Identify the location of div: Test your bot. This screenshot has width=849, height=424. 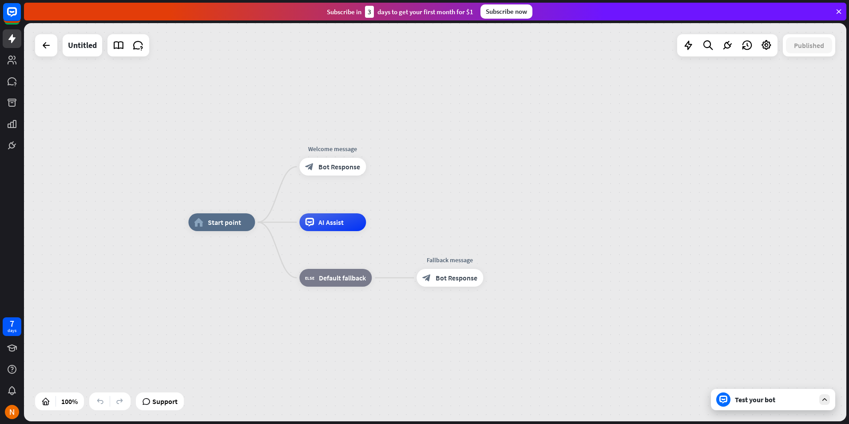
(775, 399).